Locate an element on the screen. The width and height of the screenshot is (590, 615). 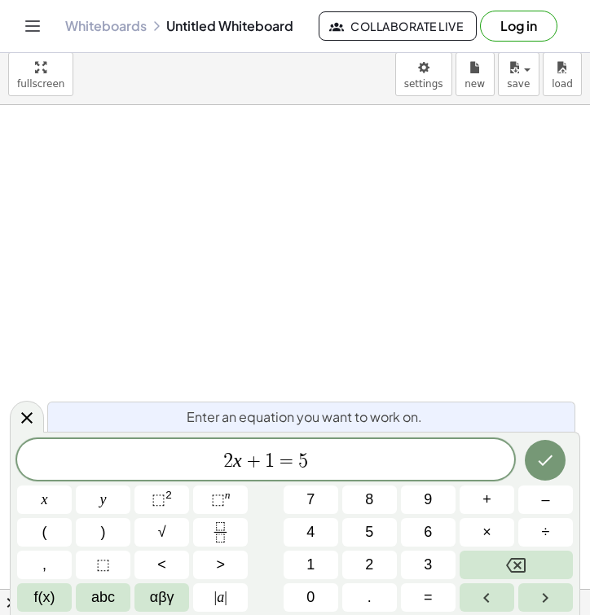
button: Log in is located at coordinates (518, 26).